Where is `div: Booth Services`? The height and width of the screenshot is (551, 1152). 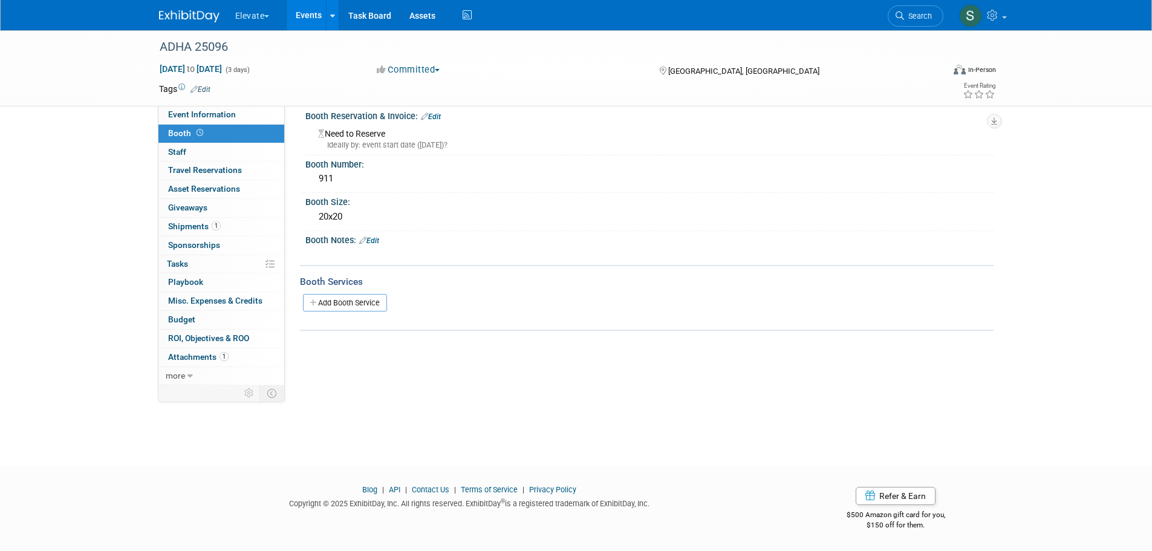
div: Booth Services is located at coordinates (646, 282).